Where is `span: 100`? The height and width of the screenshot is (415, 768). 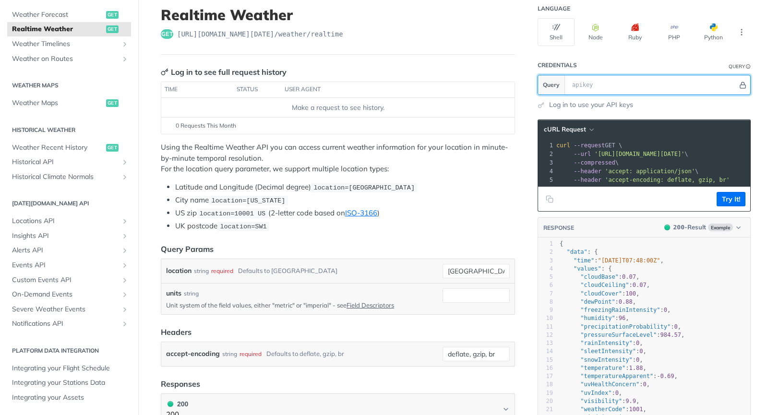
span: 100 is located at coordinates (631, 294).